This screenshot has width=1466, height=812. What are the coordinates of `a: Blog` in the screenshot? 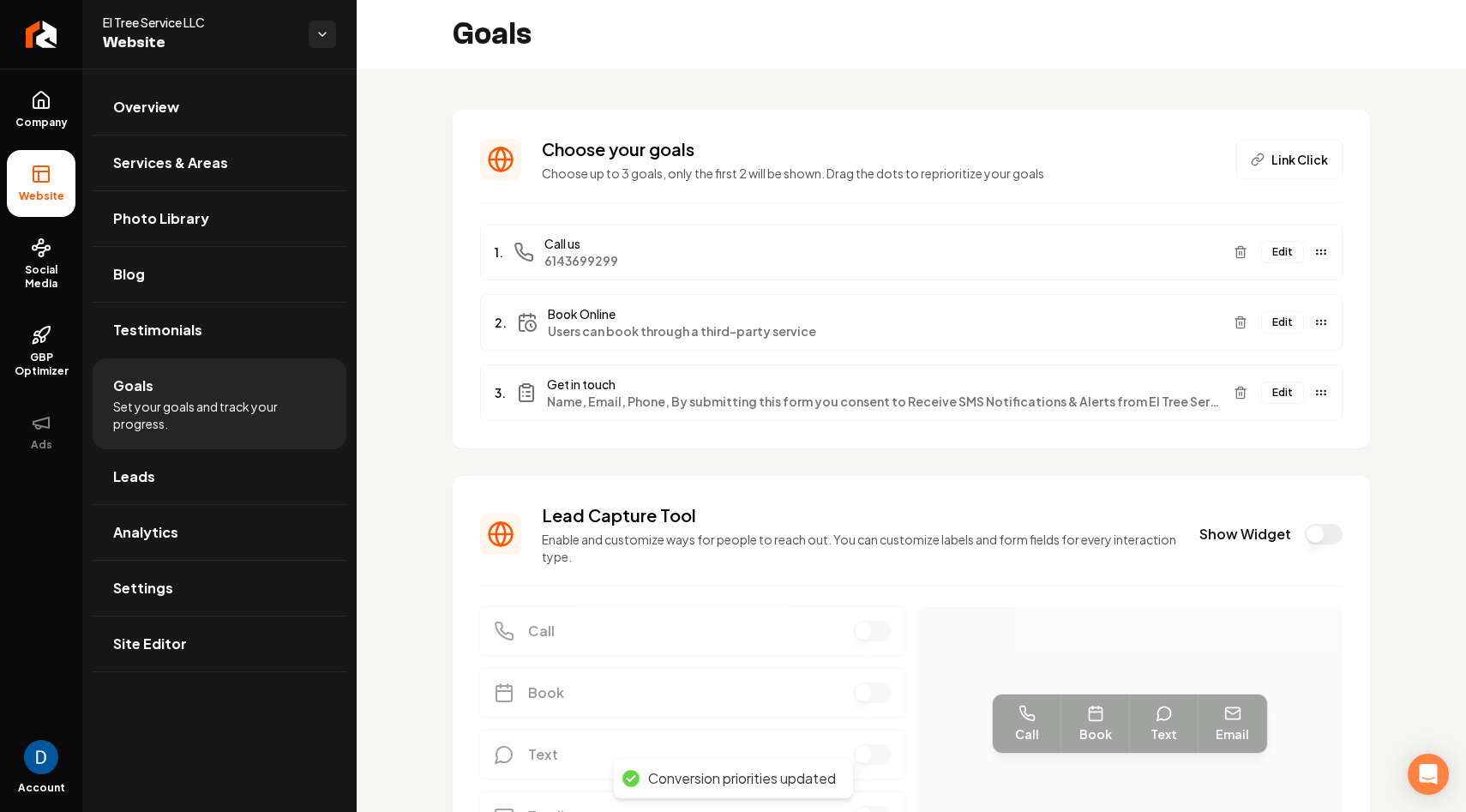 It's located at (220, 274).